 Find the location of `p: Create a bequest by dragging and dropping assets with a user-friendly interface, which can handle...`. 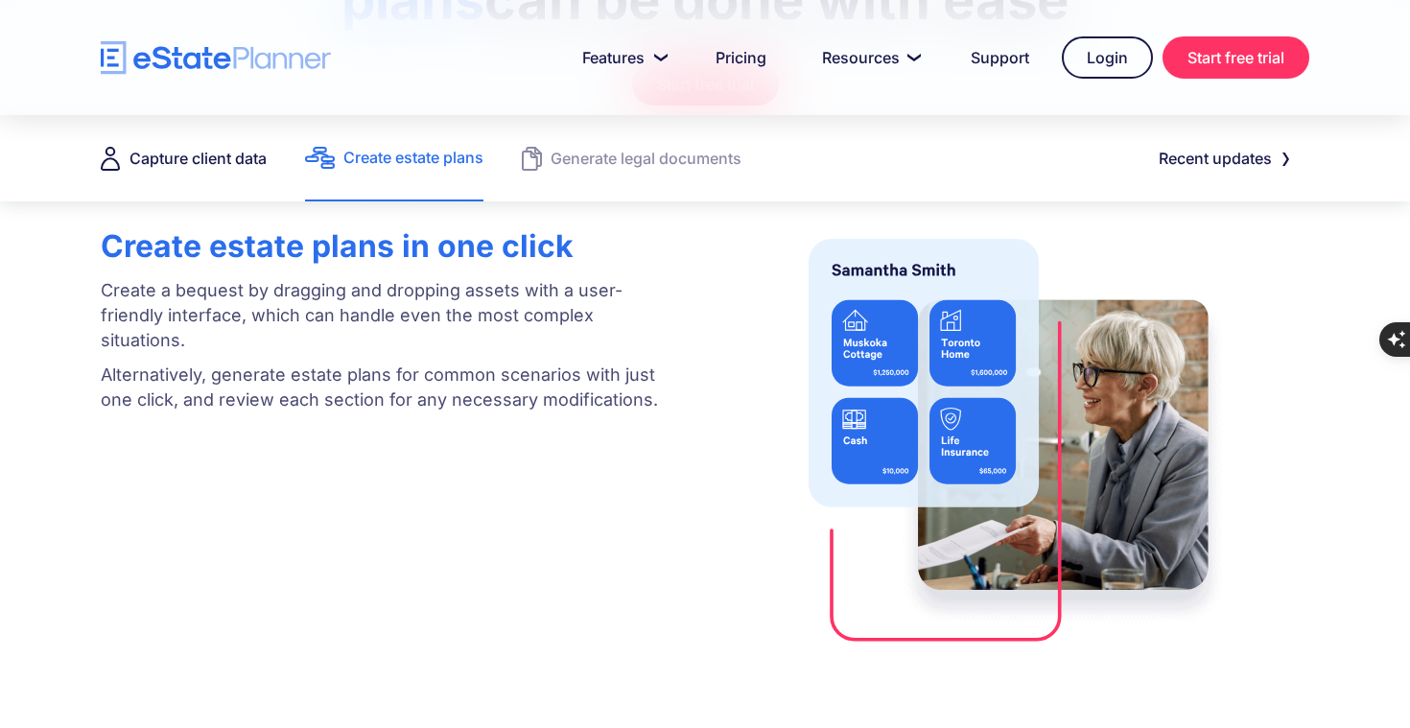

p: Create a bequest by dragging and dropping assets with a user-friendly interface, which can handle... is located at coordinates (385, 316).